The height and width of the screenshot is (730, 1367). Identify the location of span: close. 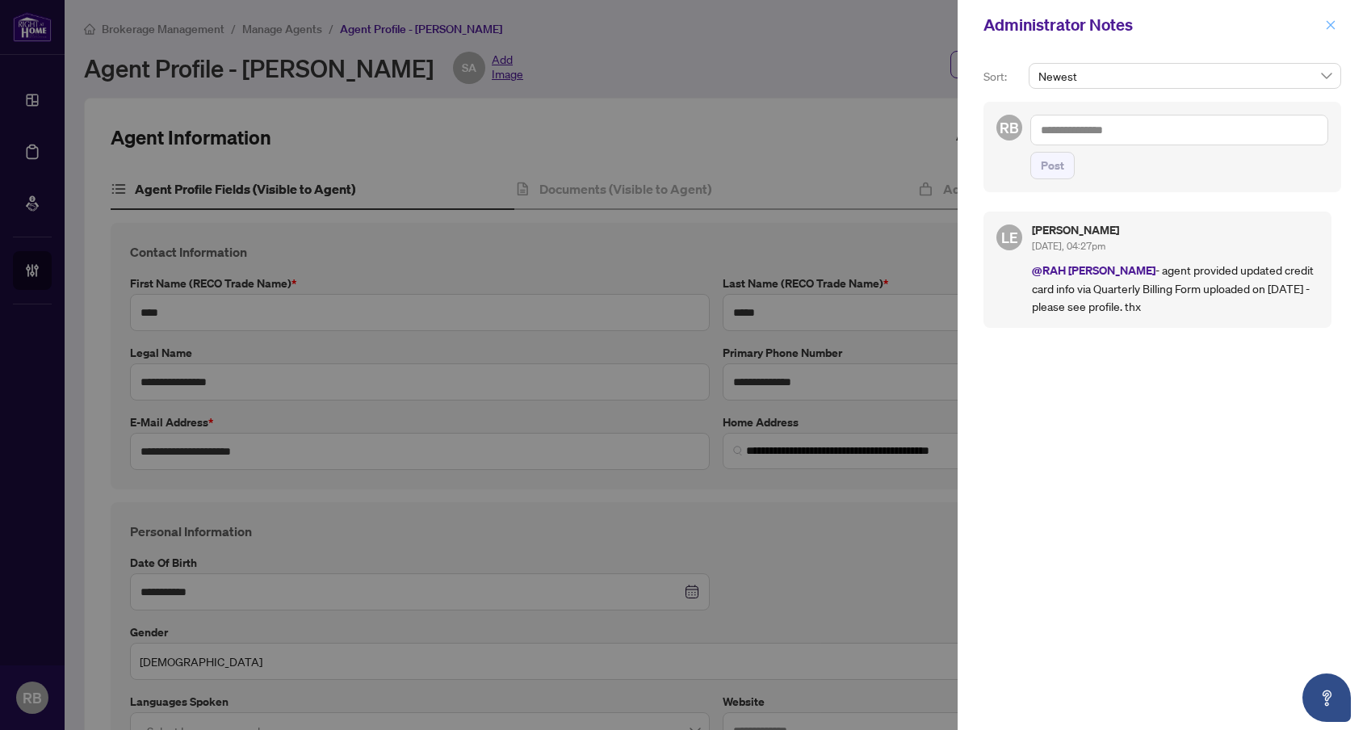
(1330, 25).